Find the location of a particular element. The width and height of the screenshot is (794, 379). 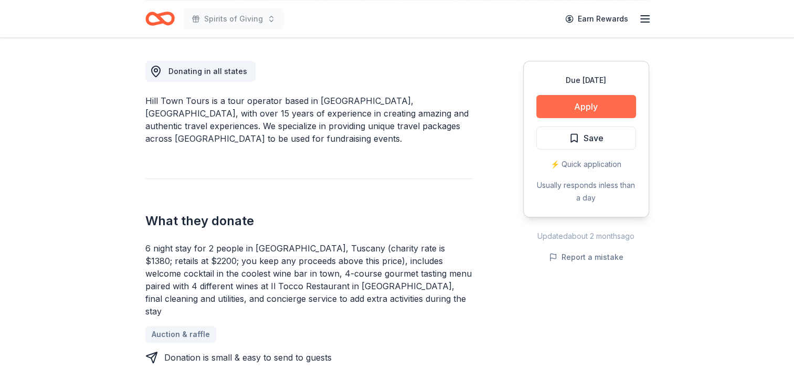

a: Auction & raffle is located at coordinates (181, 334).